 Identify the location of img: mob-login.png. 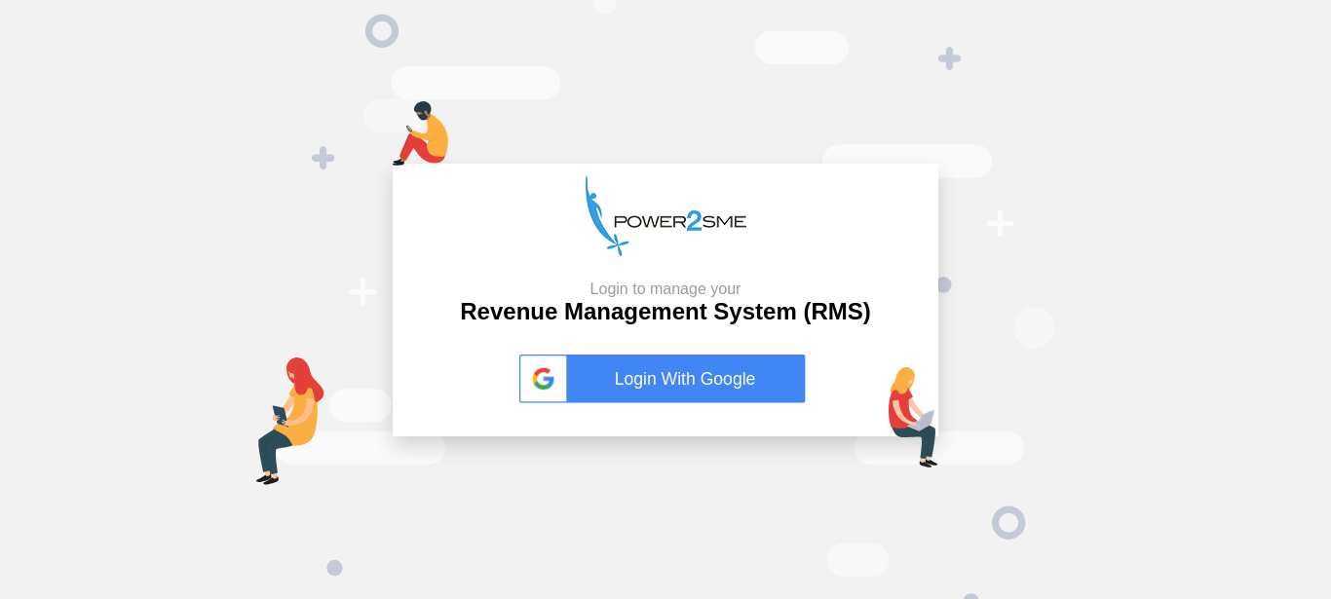
(420, 133).